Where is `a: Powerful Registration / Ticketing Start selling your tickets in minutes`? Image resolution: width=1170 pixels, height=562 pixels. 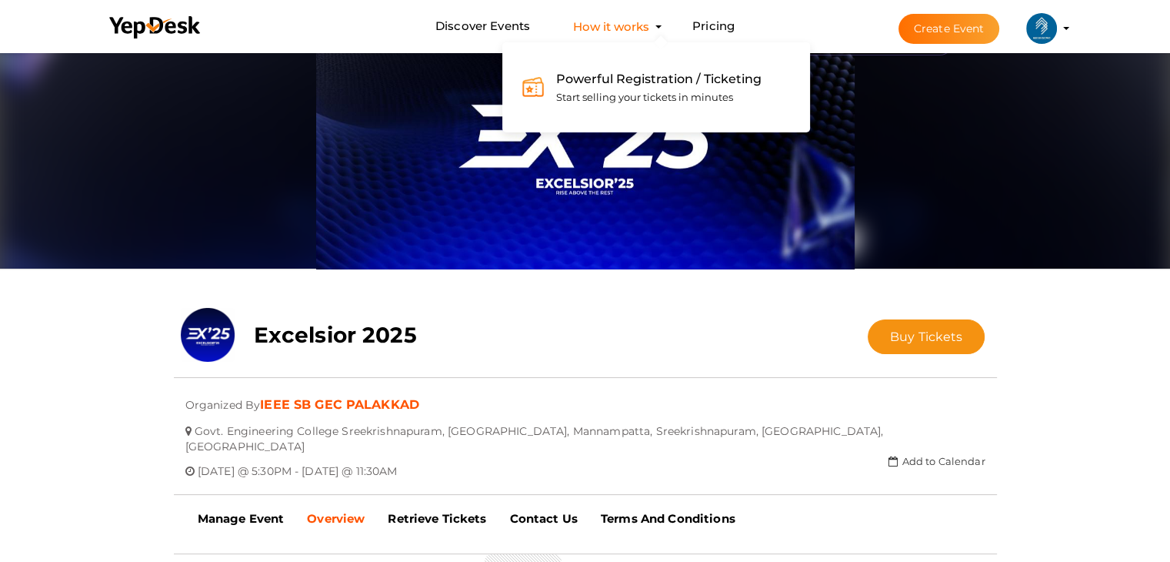
a: Powerful Registration / Ticketing Start selling your tickets in minutes is located at coordinates (656, 88).